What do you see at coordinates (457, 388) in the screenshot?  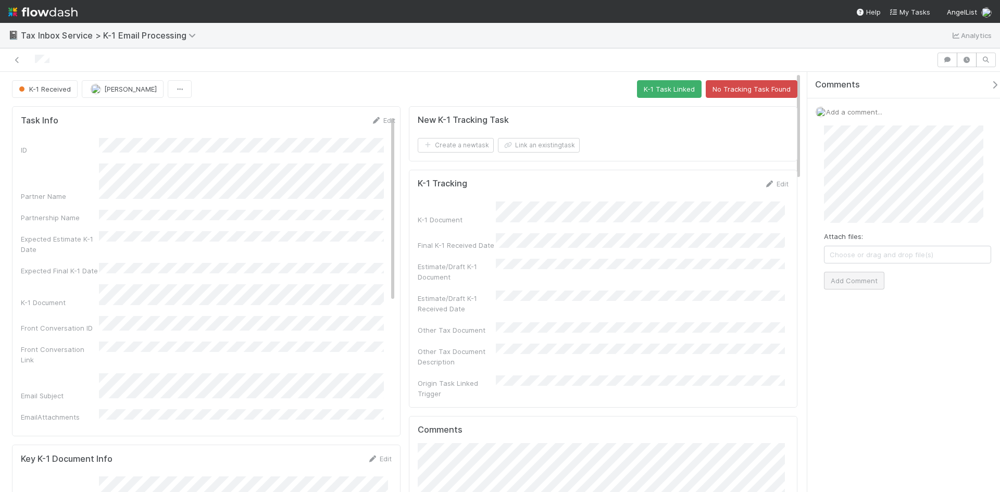 I see `div: Origin Task Linked Trigger` at bounding box center [457, 388].